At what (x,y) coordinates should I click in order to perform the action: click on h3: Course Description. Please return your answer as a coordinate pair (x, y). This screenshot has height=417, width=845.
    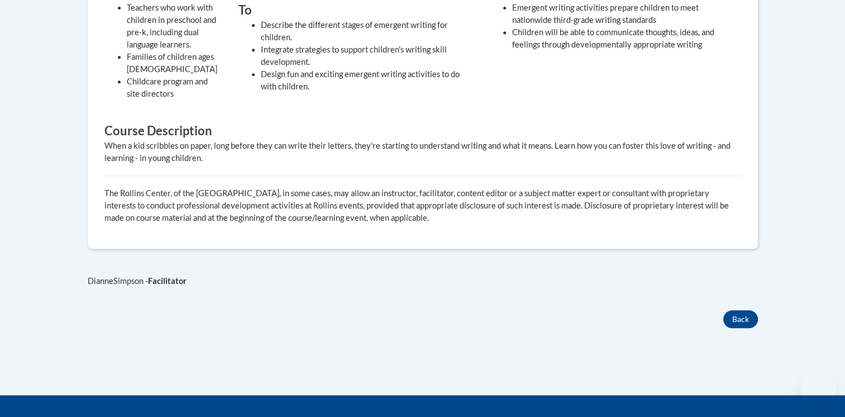
    Looking at the image, I should click on (423, 131).